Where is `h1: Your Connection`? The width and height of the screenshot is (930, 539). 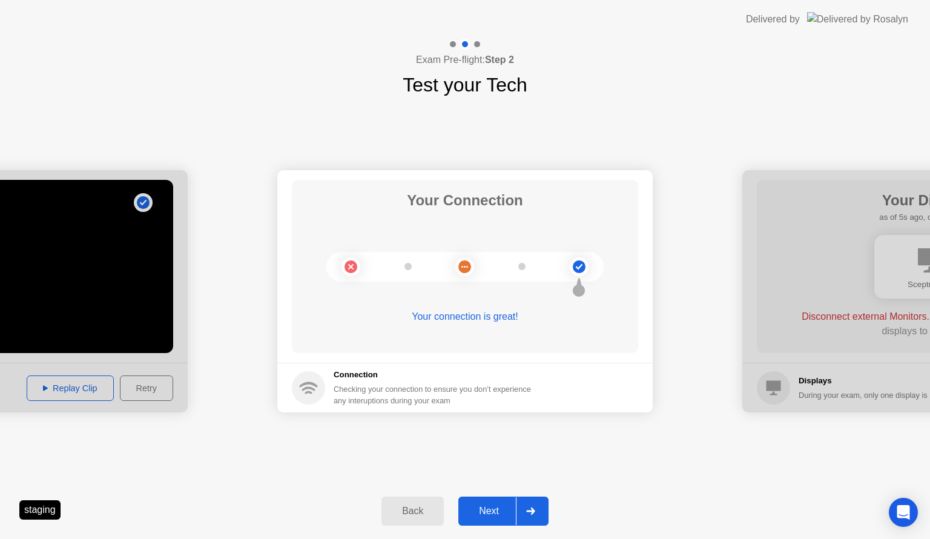 h1: Your Connection is located at coordinates (465, 200).